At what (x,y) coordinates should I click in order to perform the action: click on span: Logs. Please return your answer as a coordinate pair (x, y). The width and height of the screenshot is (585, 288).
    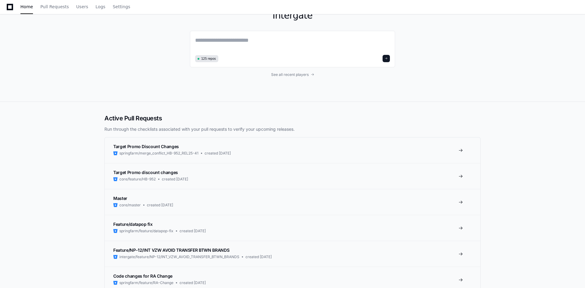
    Looking at the image, I should click on (100, 7).